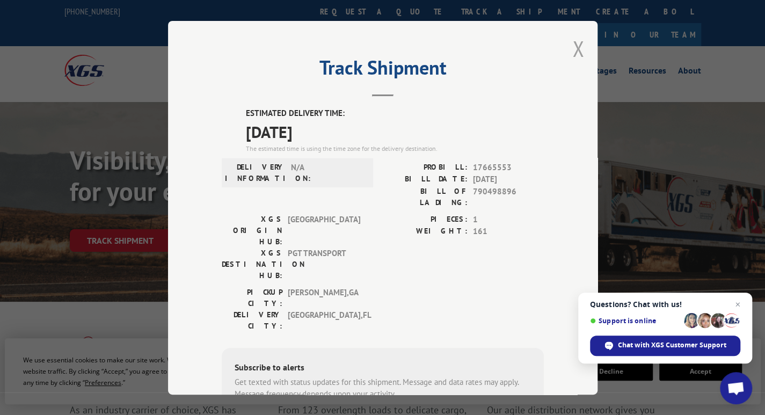  Describe the element at coordinates (252, 263) in the screenshot. I see `label: XGS DESTINATION HUB:` at that location.